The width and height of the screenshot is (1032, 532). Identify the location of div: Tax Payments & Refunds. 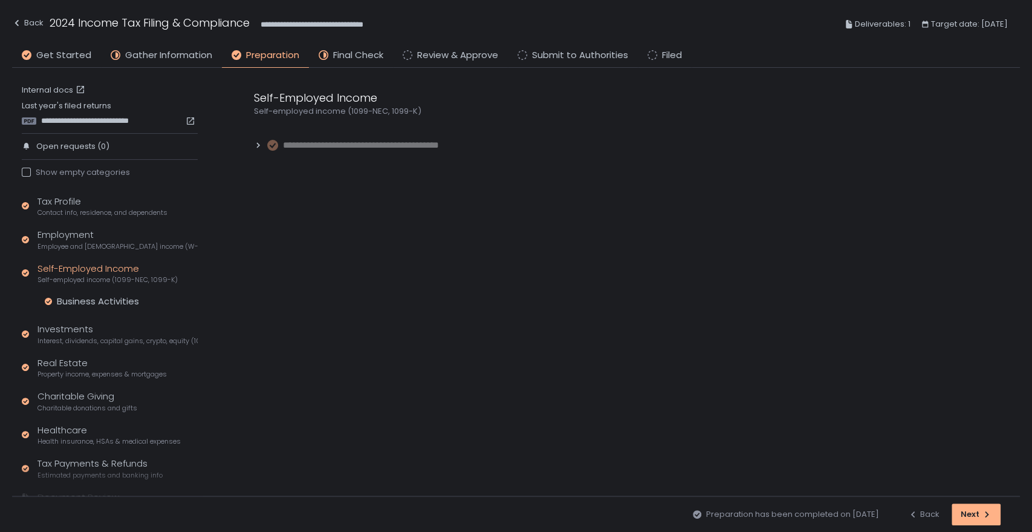
(100, 468).